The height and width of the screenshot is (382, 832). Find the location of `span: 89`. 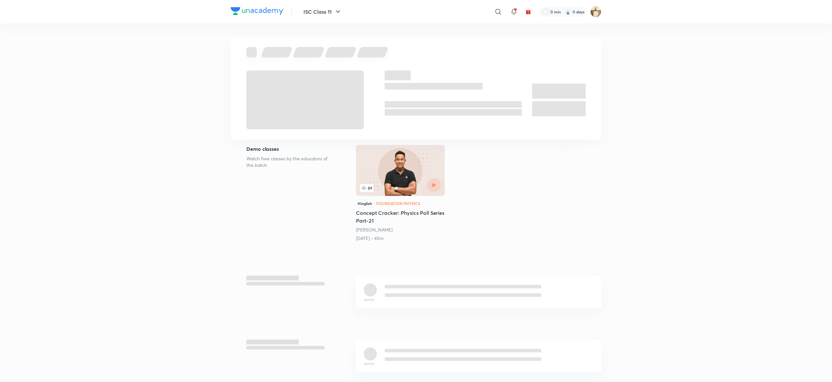

span: 89 is located at coordinates (367, 188).